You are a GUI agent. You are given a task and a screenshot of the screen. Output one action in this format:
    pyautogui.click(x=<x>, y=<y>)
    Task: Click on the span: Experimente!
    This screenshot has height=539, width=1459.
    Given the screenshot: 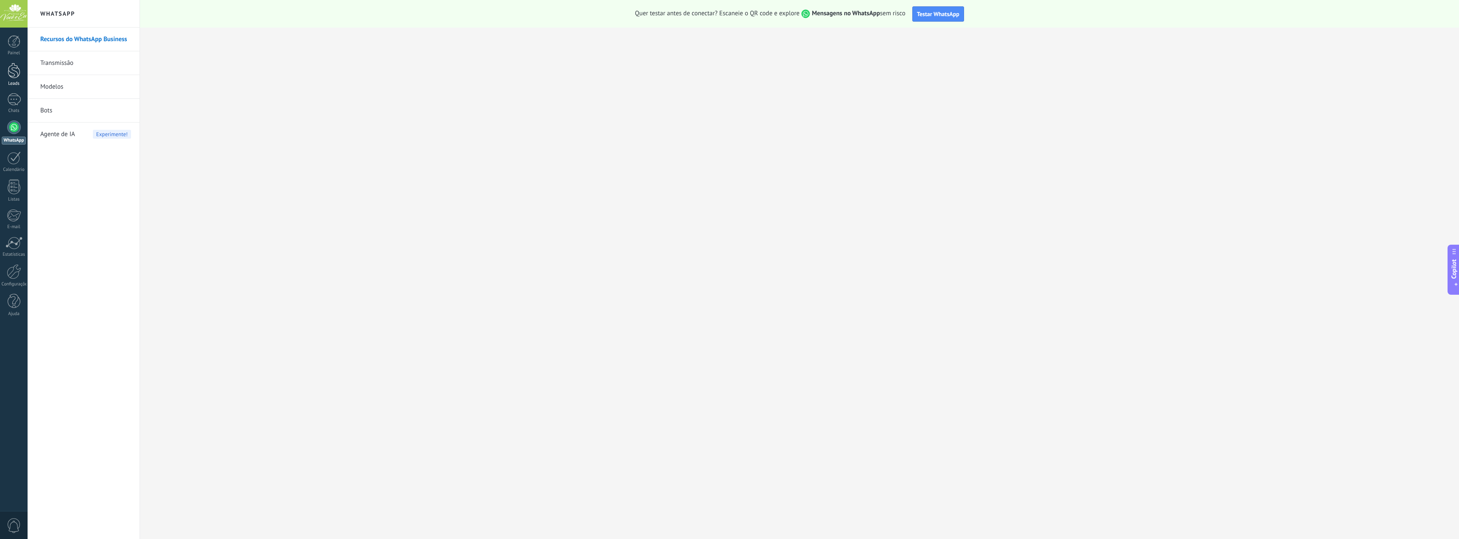 What is the action you would take?
    pyautogui.click(x=112, y=134)
    